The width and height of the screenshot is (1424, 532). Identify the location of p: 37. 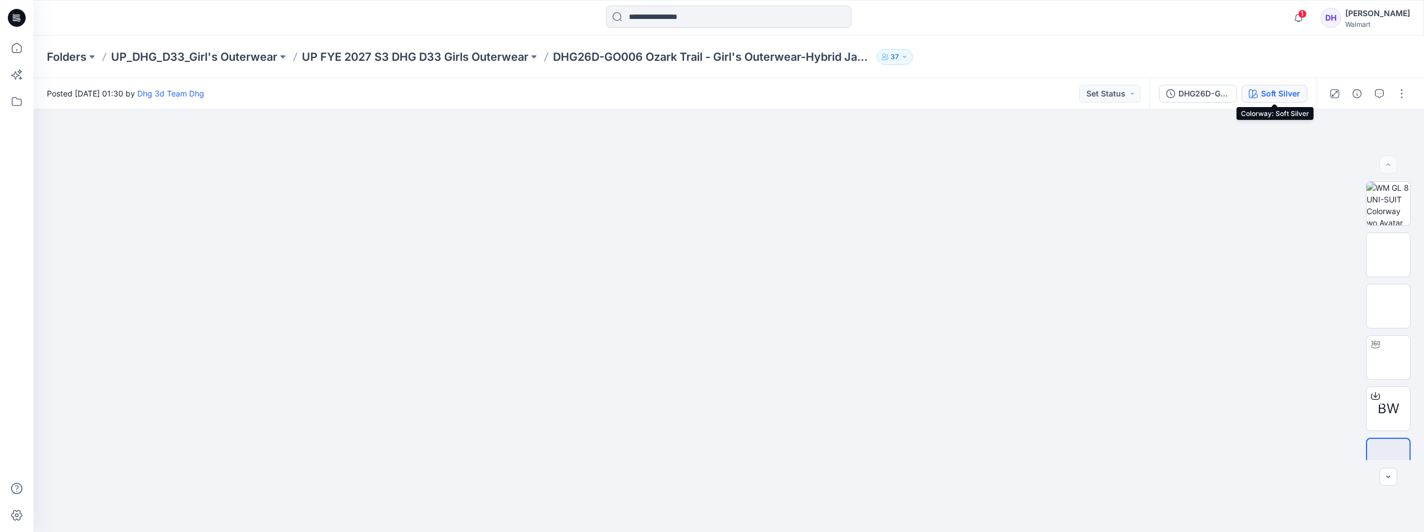
(895, 57).